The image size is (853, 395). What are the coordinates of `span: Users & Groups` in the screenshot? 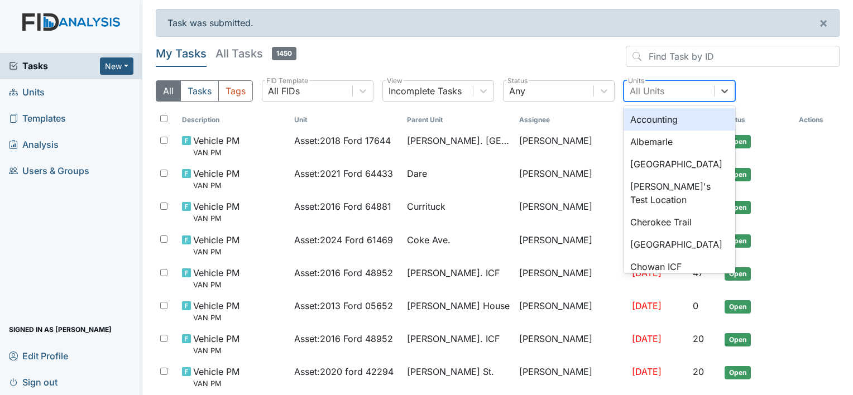 It's located at (49, 171).